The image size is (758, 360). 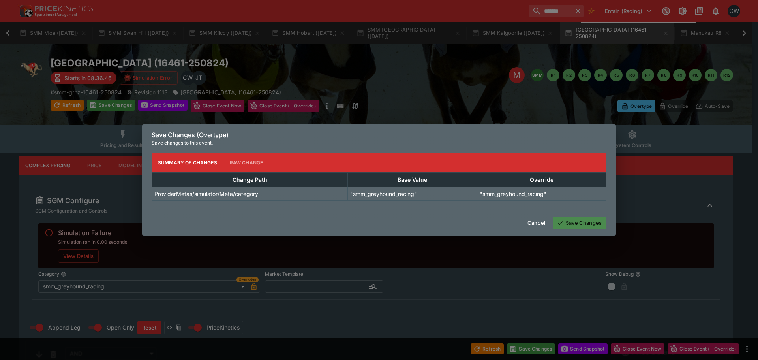 What do you see at coordinates (579, 223) in the screenshot?
I see `button: Save Changes` at bounding box center [579, 223].